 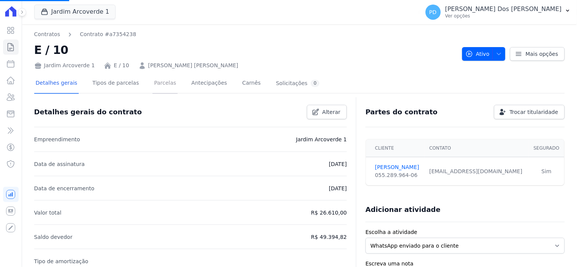 I want to click on p: Ver opções, so click(x=503, y=16).